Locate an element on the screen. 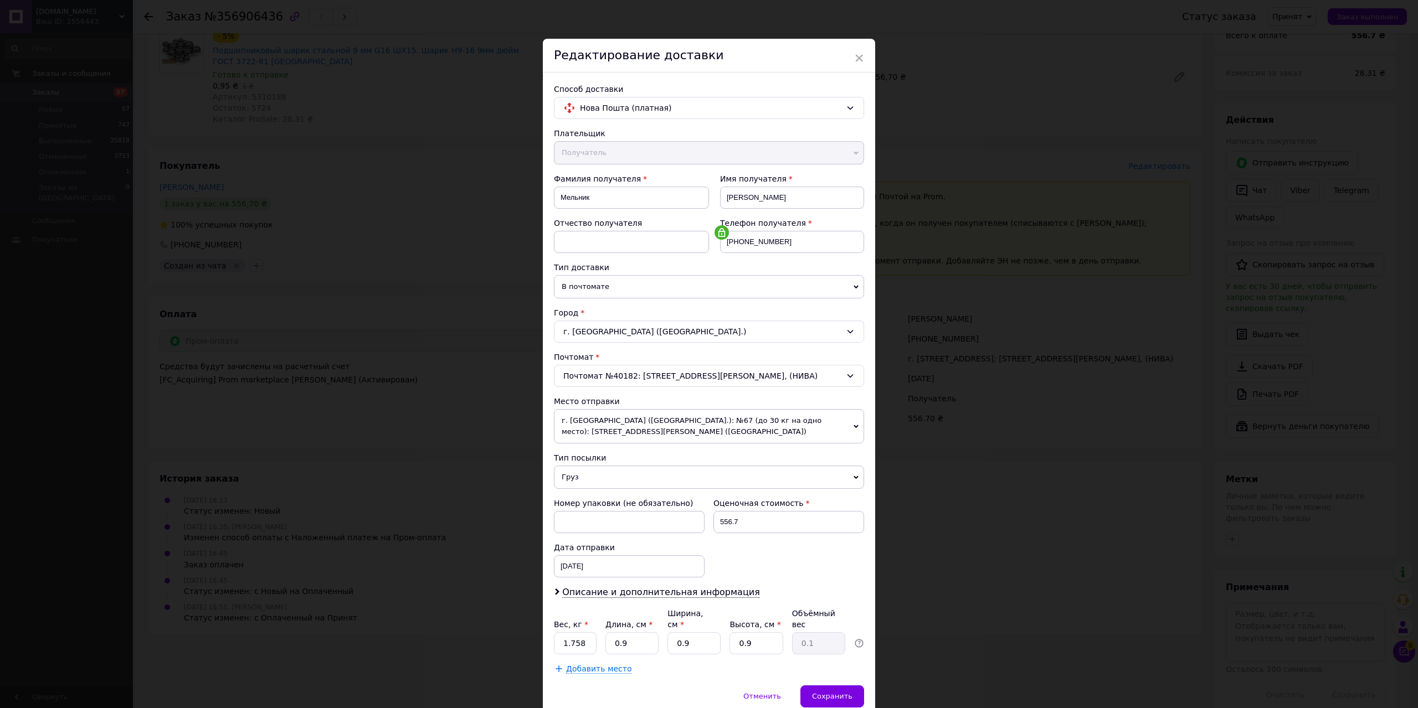 This screenshot has width=1418, height=708. div: Объёмный вес is located at coordinates (818, 619).